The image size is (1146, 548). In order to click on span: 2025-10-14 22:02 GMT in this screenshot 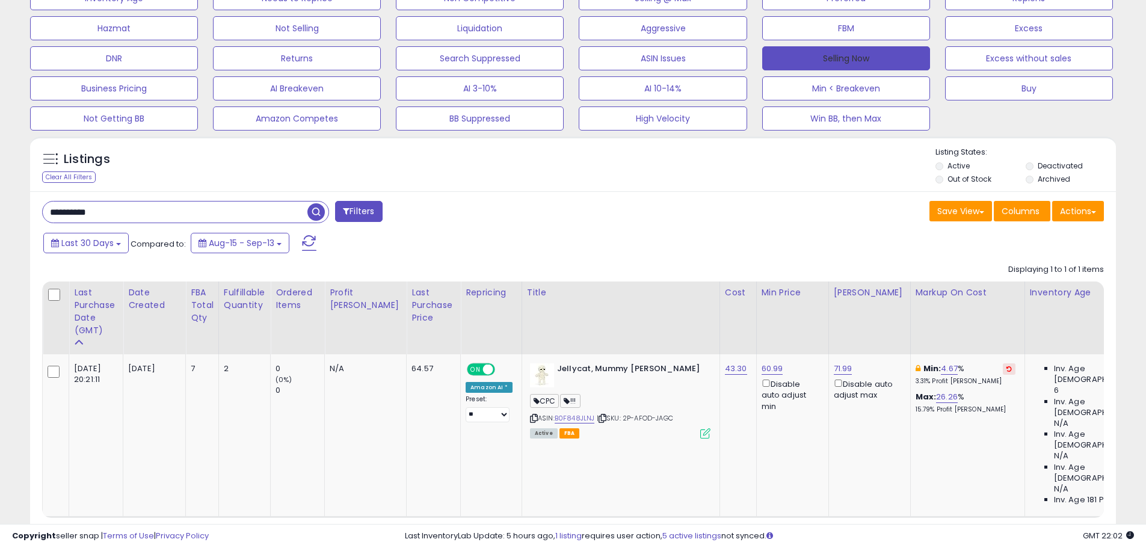, I will do `click(1108, 535)`.